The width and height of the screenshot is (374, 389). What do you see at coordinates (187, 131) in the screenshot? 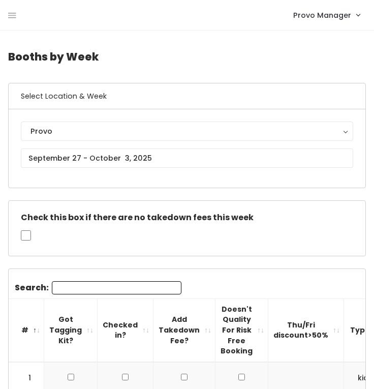
I see `button: Provo` at bounding box center [187, 131].